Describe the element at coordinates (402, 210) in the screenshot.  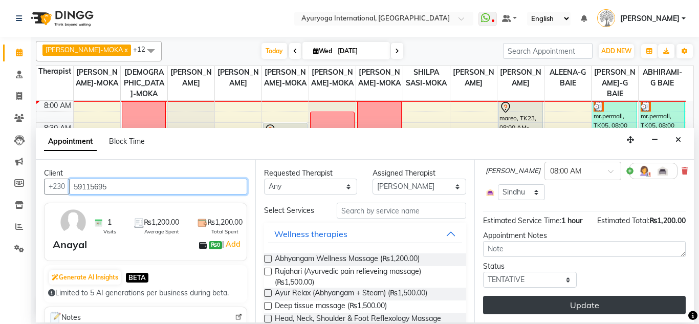
I see `input: Search by service name` at that location.